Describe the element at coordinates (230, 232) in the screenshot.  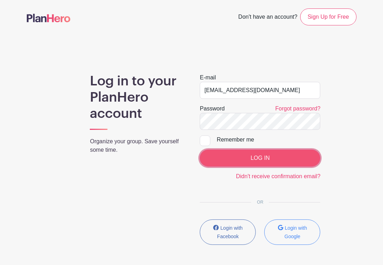
I see `small: Login with Facebook` at that location.